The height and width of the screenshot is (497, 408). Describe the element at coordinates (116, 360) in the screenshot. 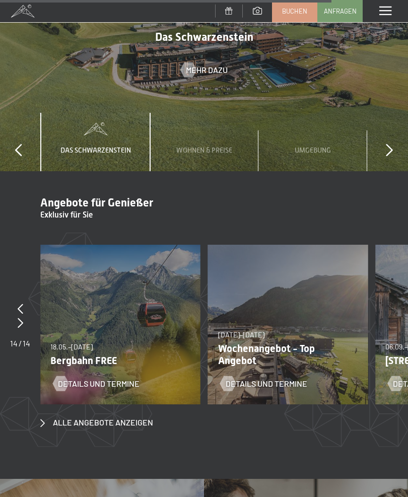

I see `p: Bergbahn FREE` at that location.